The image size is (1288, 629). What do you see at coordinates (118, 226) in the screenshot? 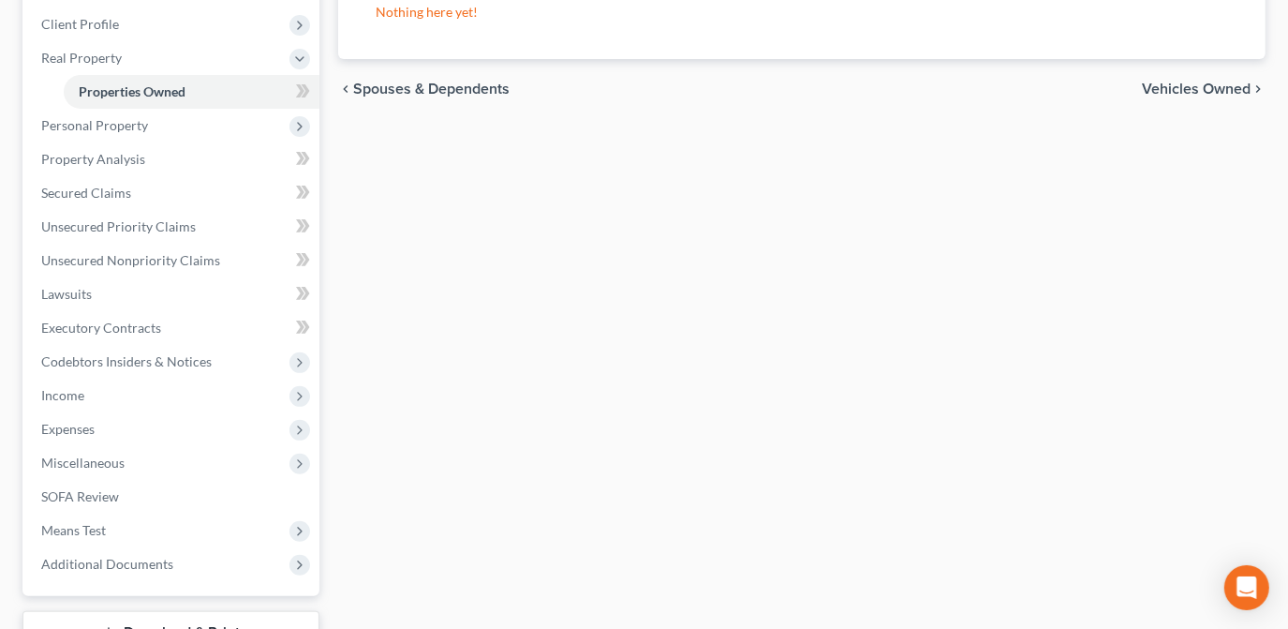
I see `span: Unsecured Priority Claims` at bounding box center [118, 226].